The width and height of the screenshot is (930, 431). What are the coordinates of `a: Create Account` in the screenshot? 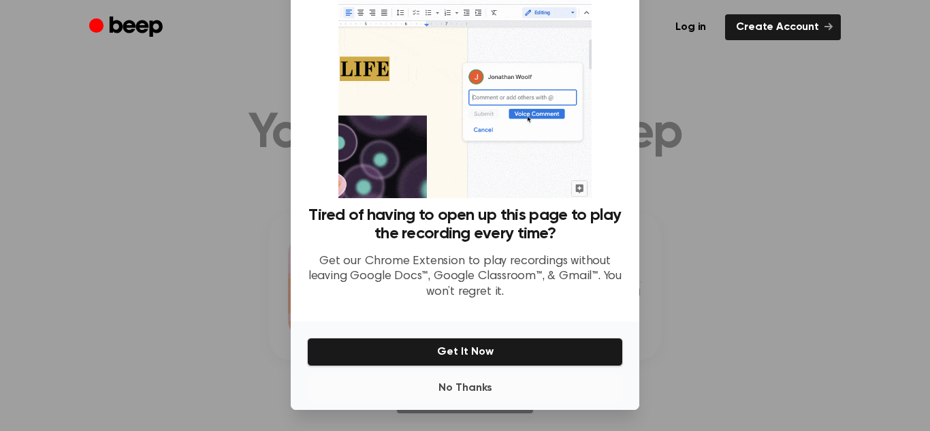 It's located at (783, 27).